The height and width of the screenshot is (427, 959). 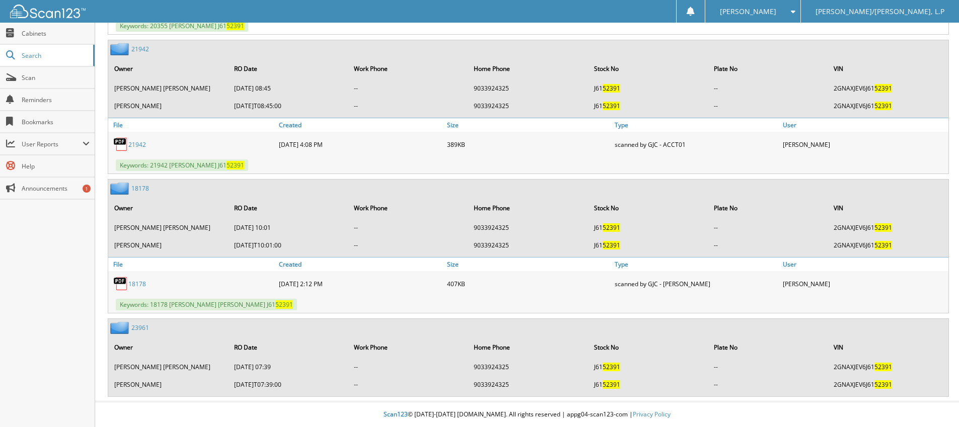 I want to click on div: scanned by GJC - ACCT01, so click(x=696, y=144).